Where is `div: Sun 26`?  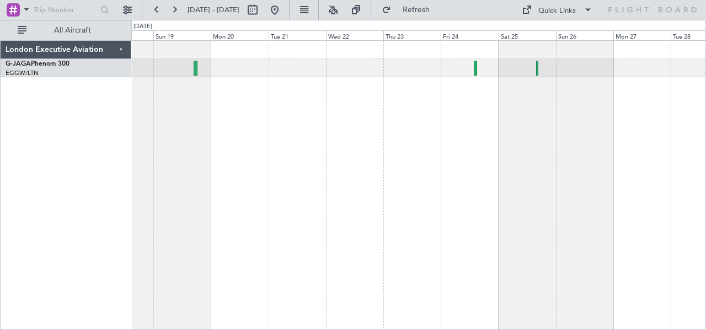 div: Sun 26 is located at coordinates (584, 35).